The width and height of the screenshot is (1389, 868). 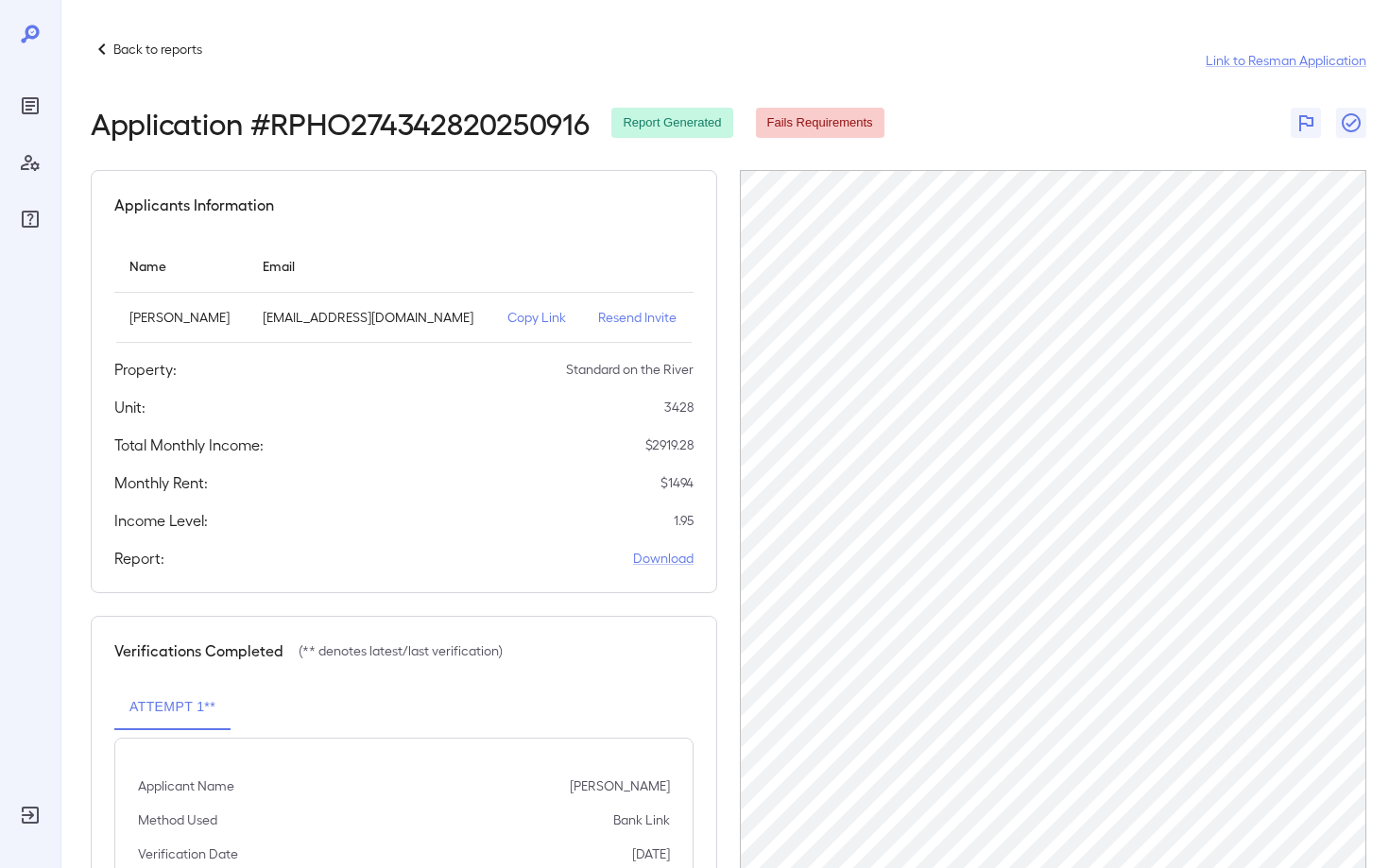 What do you see at coordinates (1306, 123) in the screenshot?
I see `button: Flag Report` at bounding box center [1306, 123].